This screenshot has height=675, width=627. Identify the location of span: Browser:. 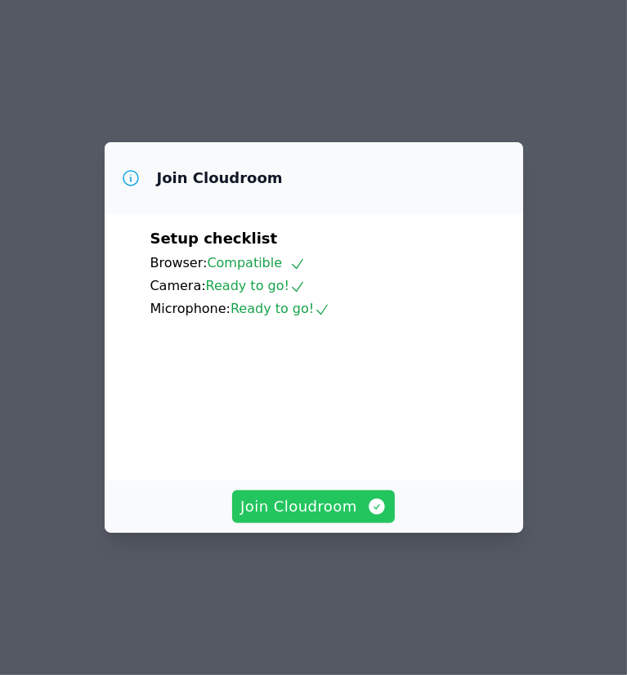
(179, 262).